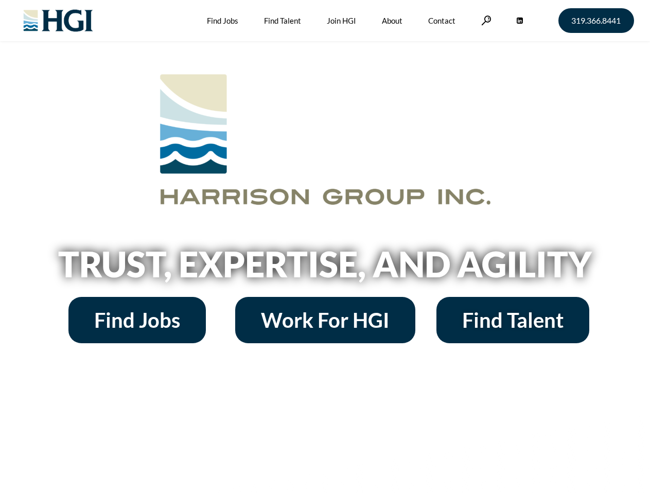  Describe the element at coordinates (325, 264) in the screenshot. I see `h2: Trust, Expertise, and Agility` at that location.